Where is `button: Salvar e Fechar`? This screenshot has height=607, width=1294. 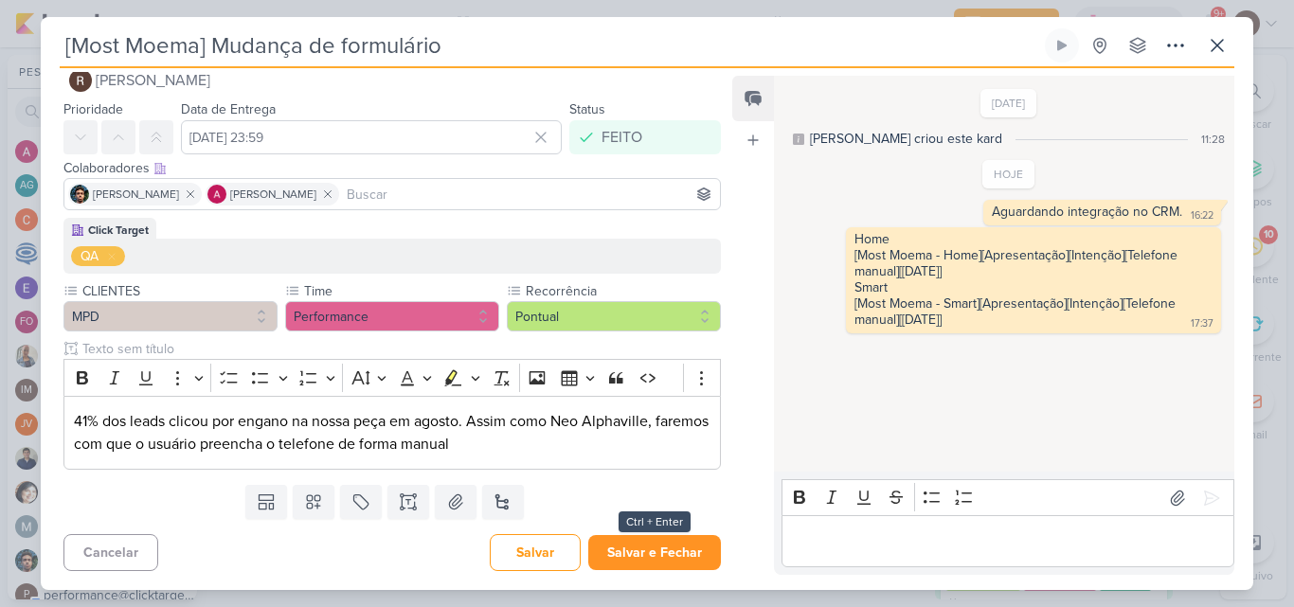 button: Salvar e Fechar is located at coordinates (655, 552).